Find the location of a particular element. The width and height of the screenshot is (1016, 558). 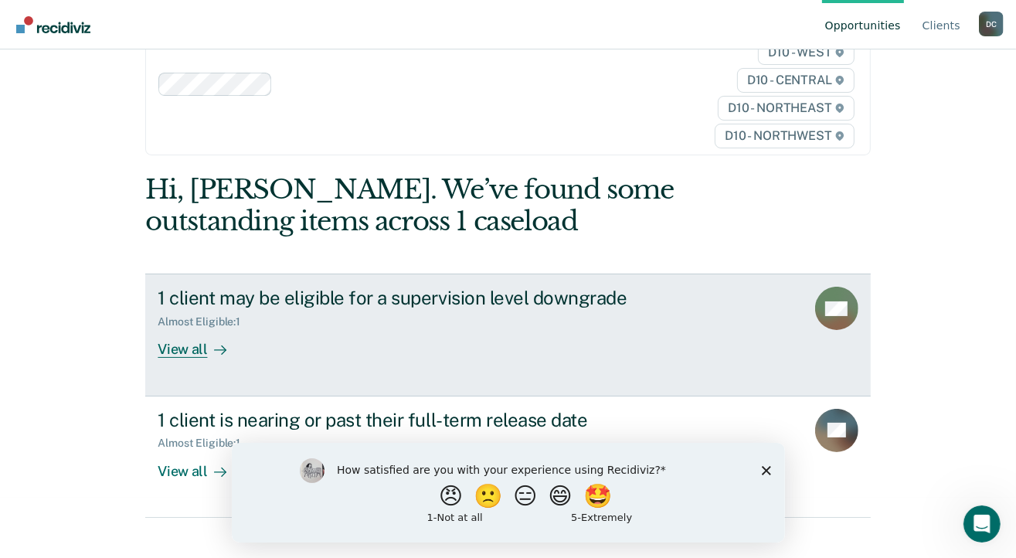

span: D10 - WEST is located at coordinates (806, 53).